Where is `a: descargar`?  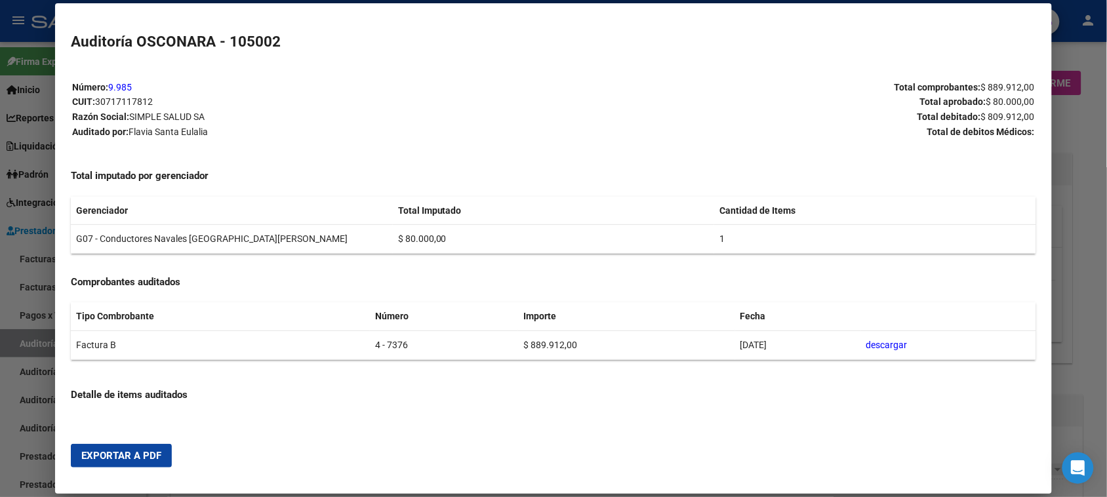 a: descargar is located at coordinates (886, 345).